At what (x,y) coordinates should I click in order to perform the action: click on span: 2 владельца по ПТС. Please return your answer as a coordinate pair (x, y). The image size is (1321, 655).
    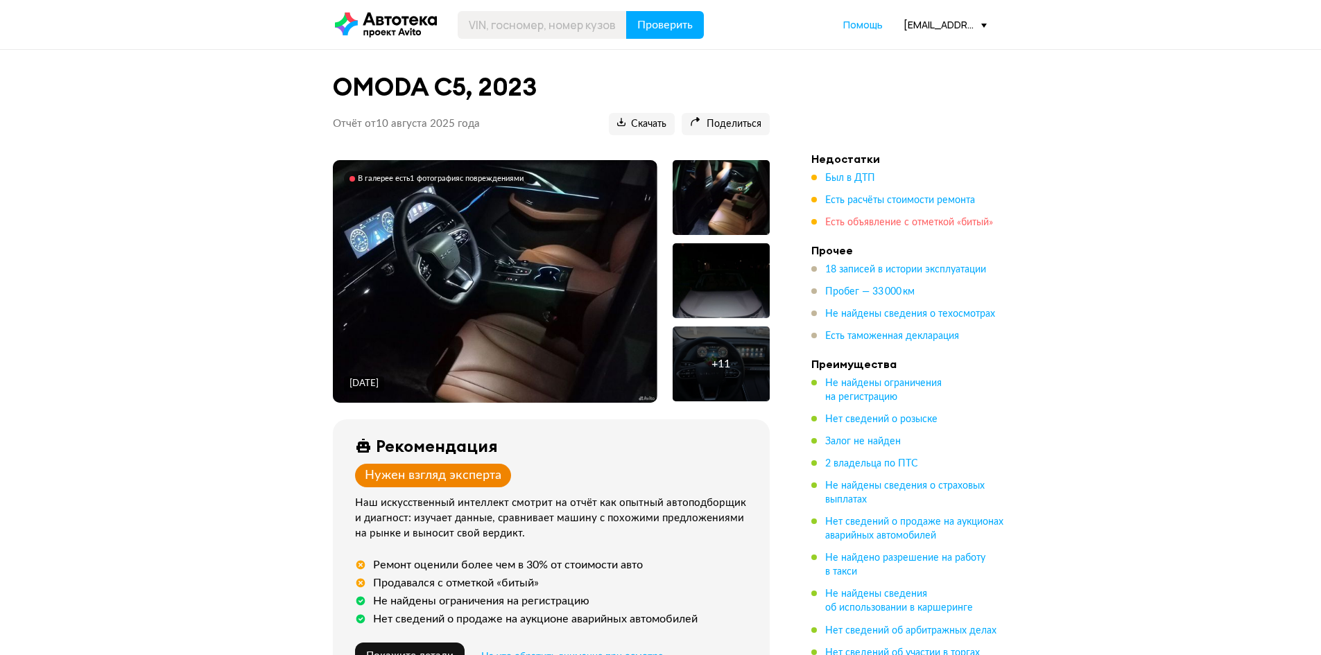
    Looking at the image, I should click on (872, 464).